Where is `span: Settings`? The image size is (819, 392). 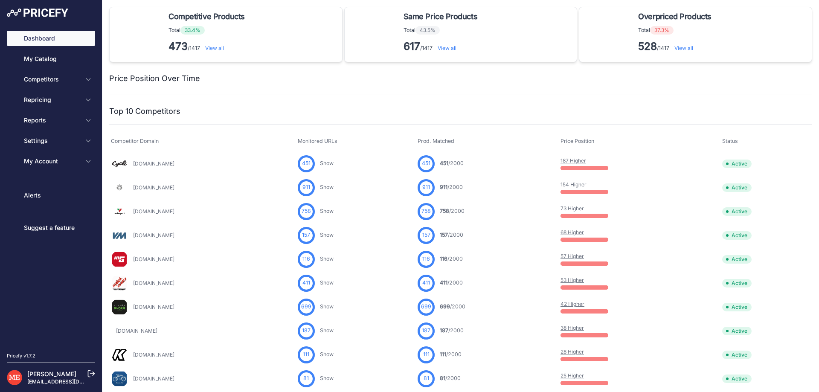
span: Settings is located at coordinates (52, 141).